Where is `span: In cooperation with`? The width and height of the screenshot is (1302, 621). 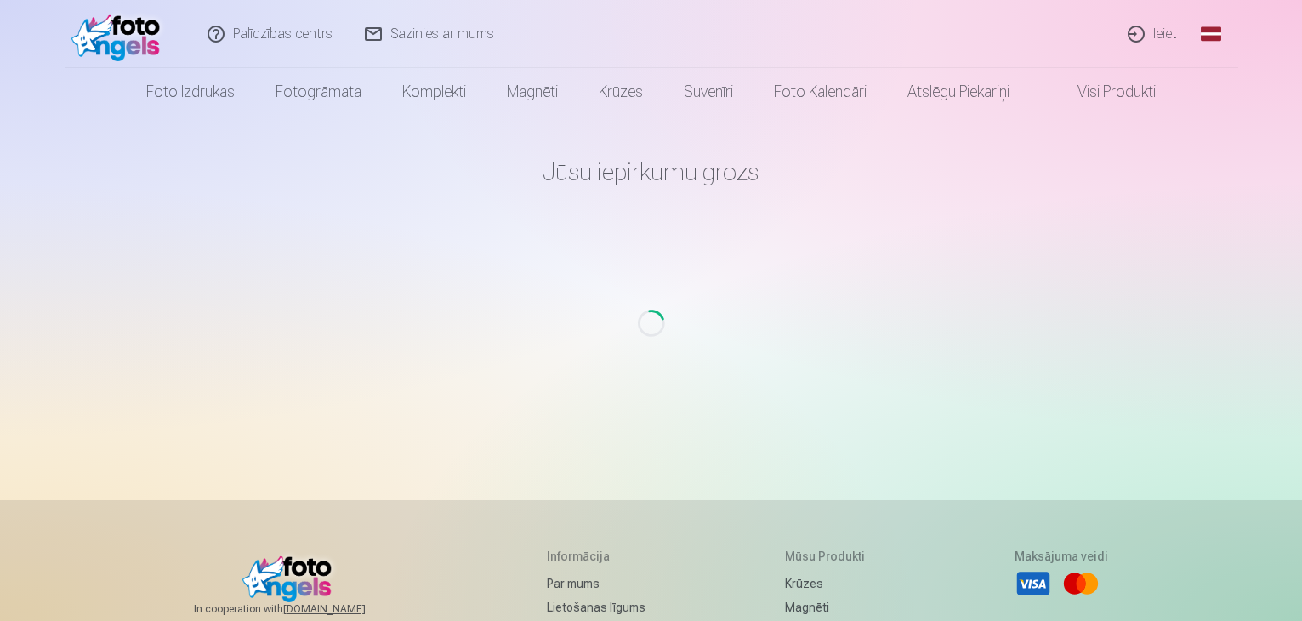
span: In cooperation with is located at coordinates (300, 609).